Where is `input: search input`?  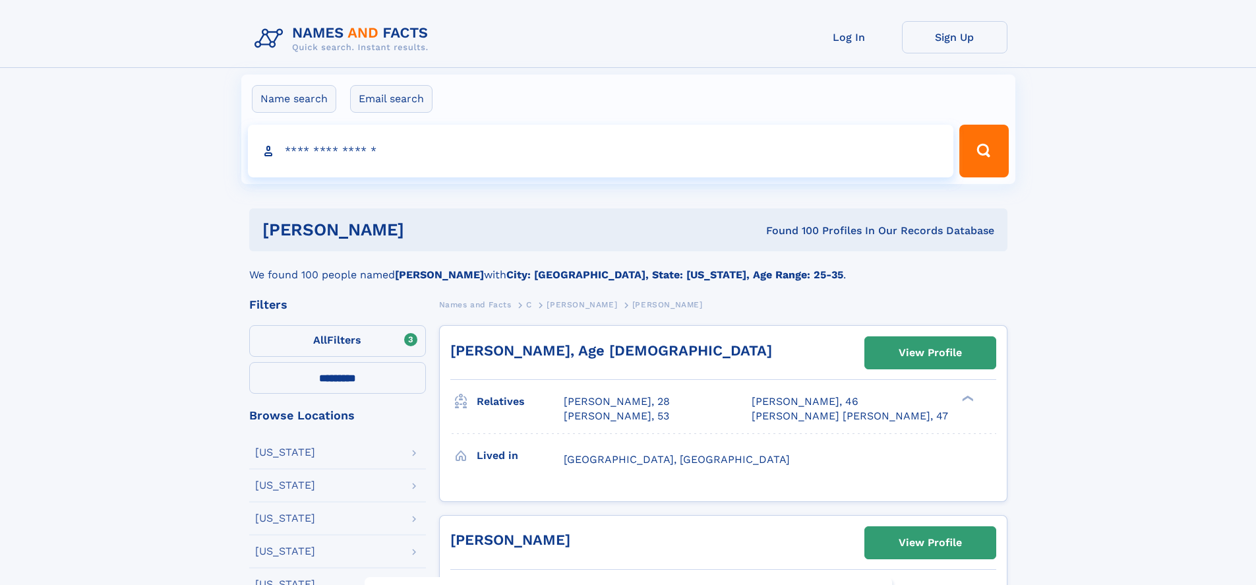 input: search input is located at coordinates (600, 151).